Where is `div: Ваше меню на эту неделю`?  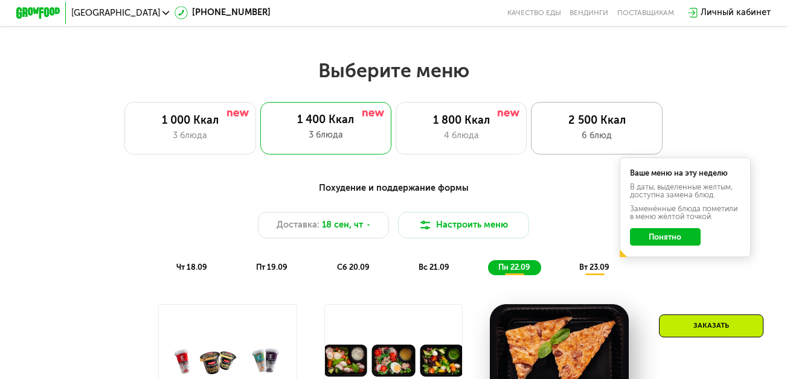
div: Ваше меню на эту неделю is located at coordinates (686, 173).